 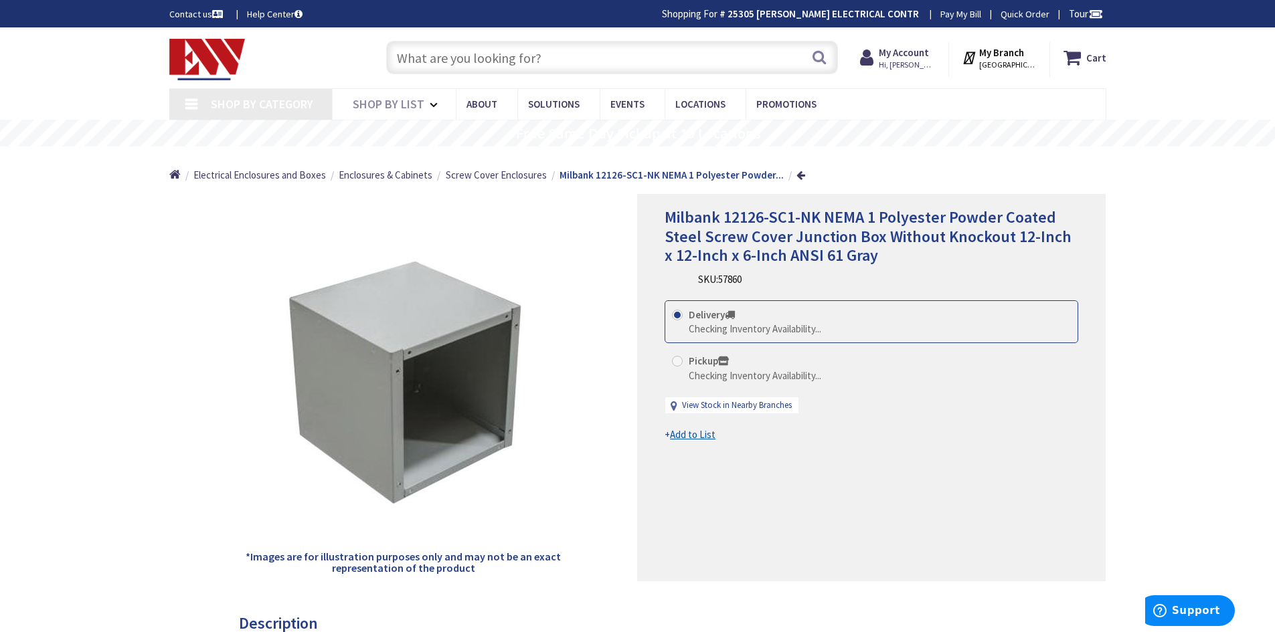 I want to click on span: Tour, so click(x=1085, y=13).